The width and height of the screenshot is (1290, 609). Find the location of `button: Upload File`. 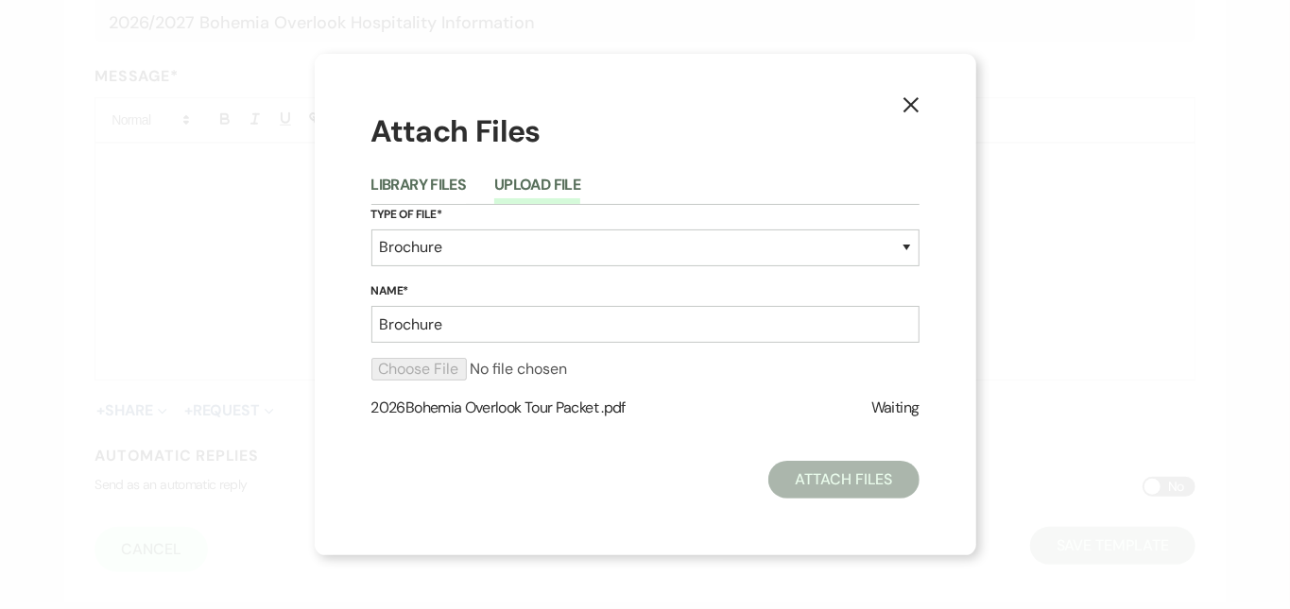

button: Upload File is located at coordinates (537, 191).